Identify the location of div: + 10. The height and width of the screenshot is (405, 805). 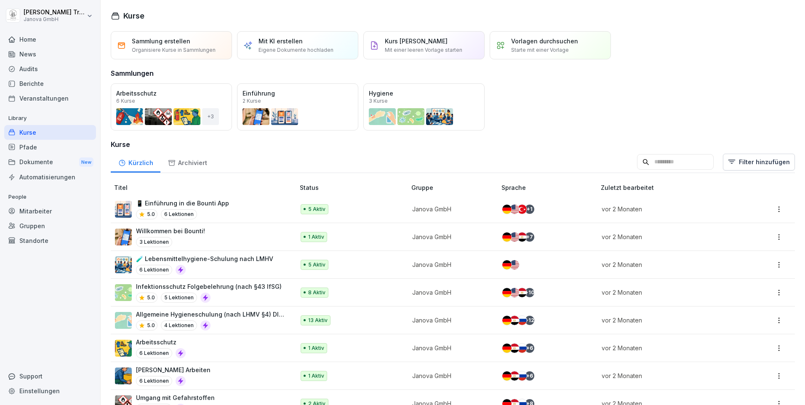
(530, 293).